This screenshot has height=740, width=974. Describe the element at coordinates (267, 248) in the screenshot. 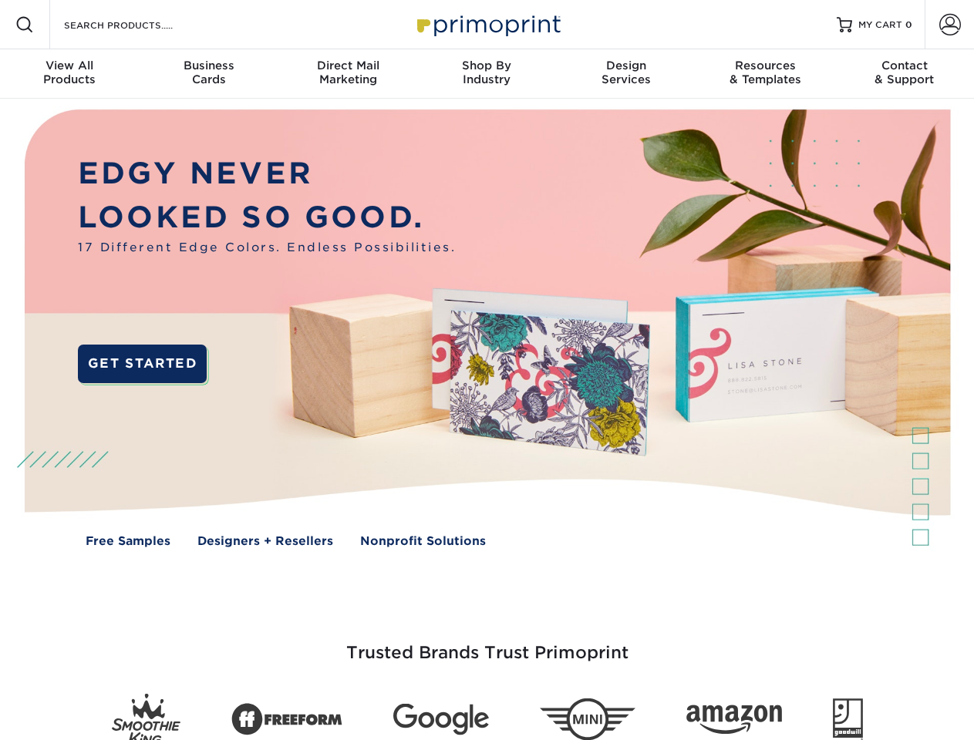

I see `span: 17 Different Edge Colors. Endless Possibilities.` at that location.